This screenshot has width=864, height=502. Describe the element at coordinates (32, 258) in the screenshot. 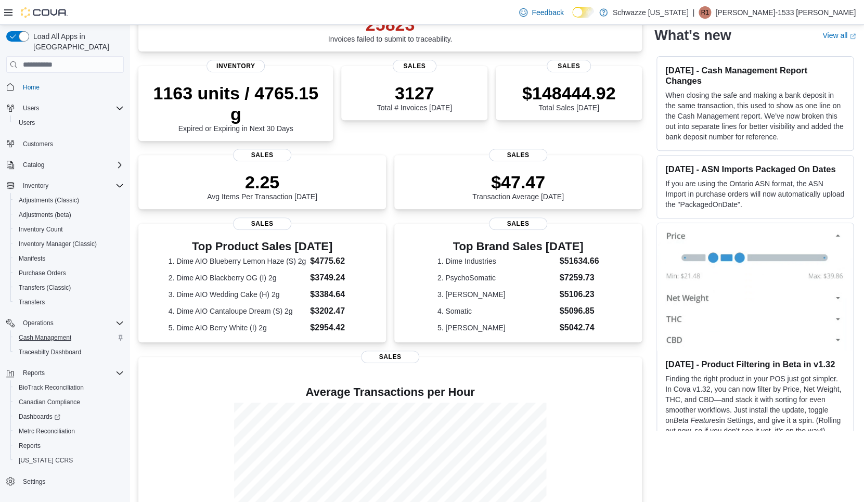

I see `a: Manifests` at that location.